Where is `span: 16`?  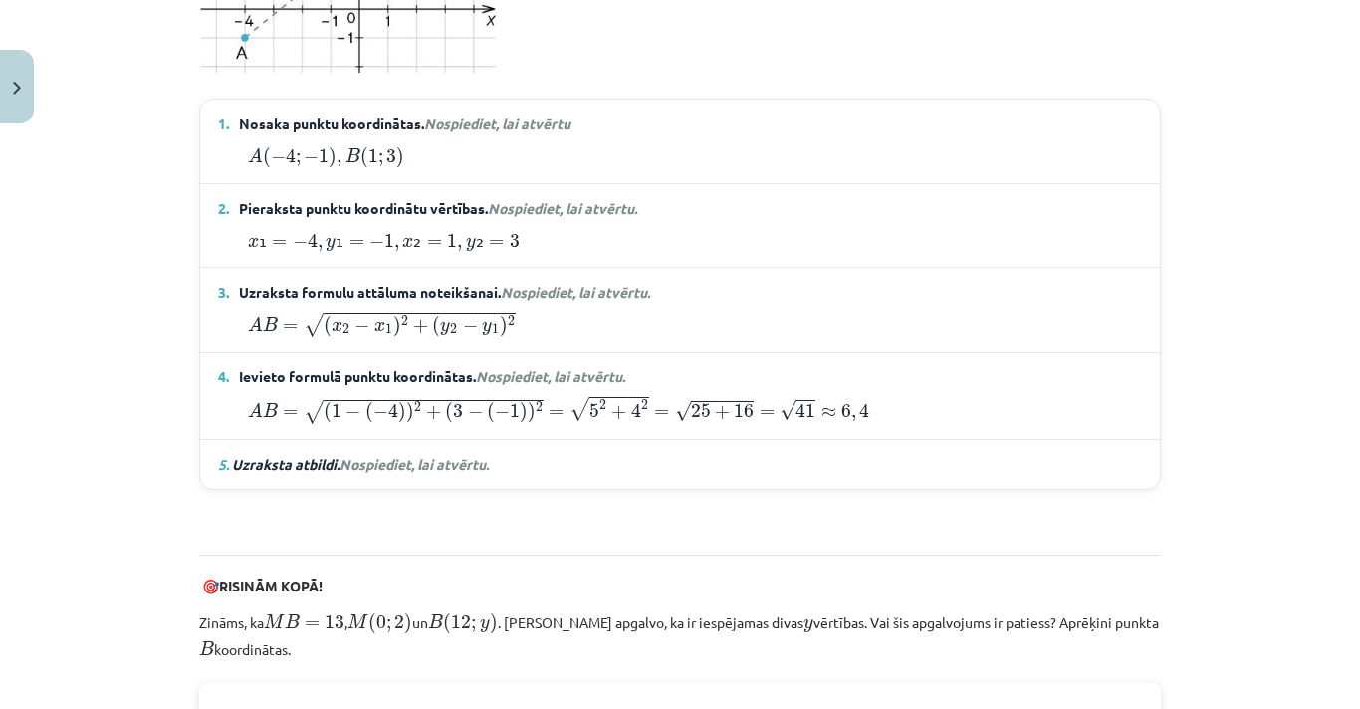 span: 16 is located at coordinates (744, 411).